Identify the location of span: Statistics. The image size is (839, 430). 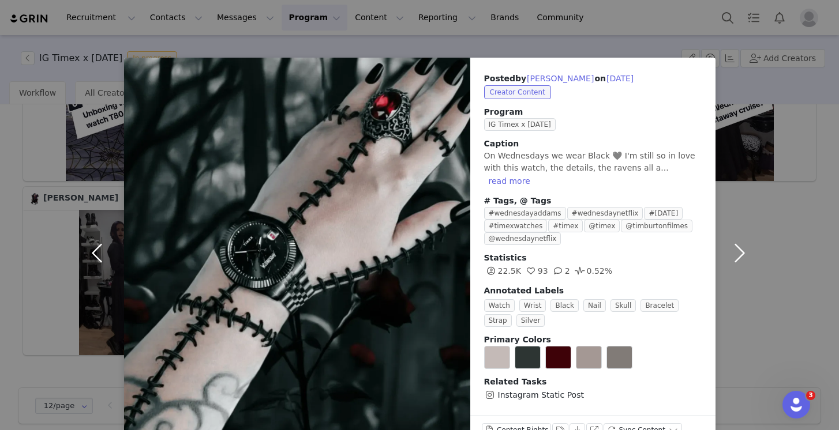
(505, 258).